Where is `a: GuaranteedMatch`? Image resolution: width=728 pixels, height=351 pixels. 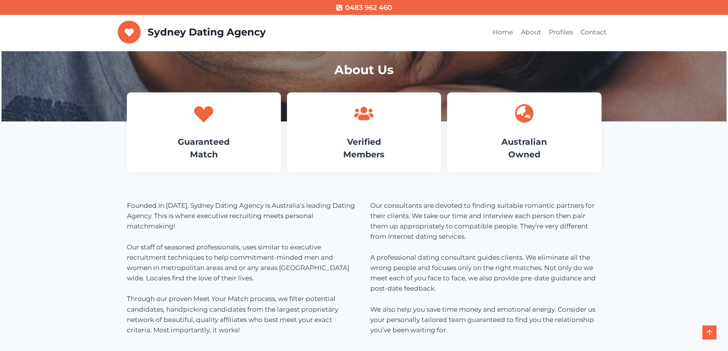 a: GuaranteedMatch is located at coordinates (204, 148).